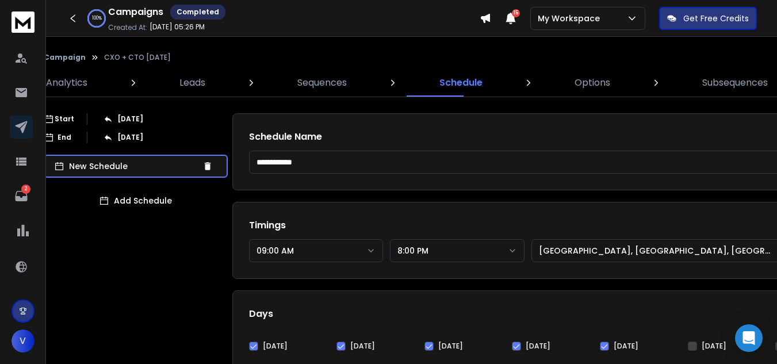 Image resolution: width=777 pixels, height=364 pixels. What do you see at coordinates (23, 341) in the screenshot?
I see `span: V` at bounding box center [23, 341].